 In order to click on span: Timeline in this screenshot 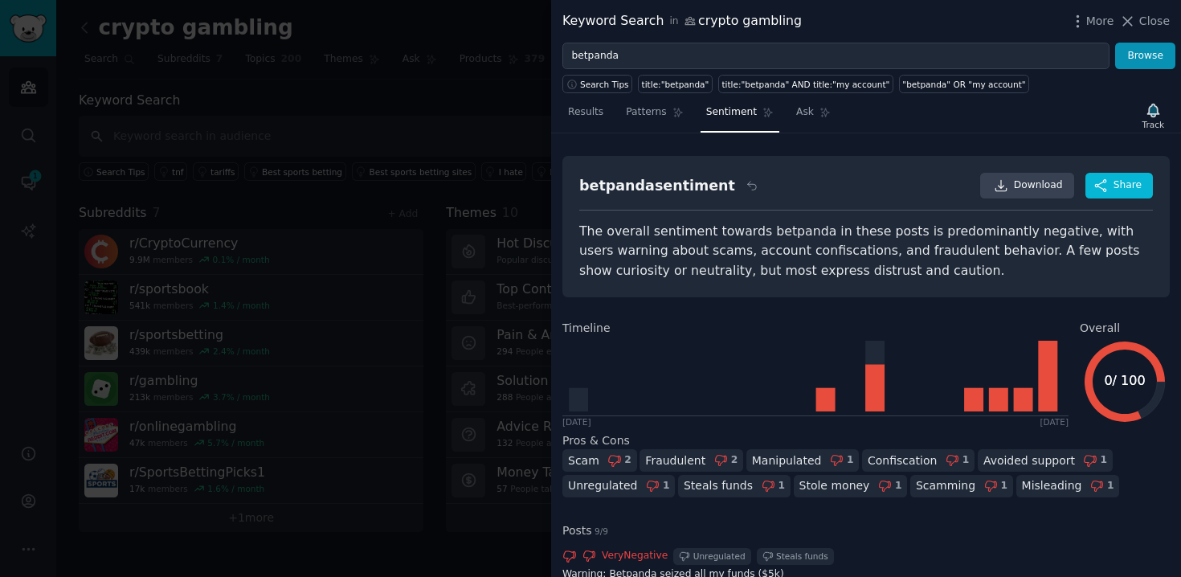, I will do `click(587, 328)`.